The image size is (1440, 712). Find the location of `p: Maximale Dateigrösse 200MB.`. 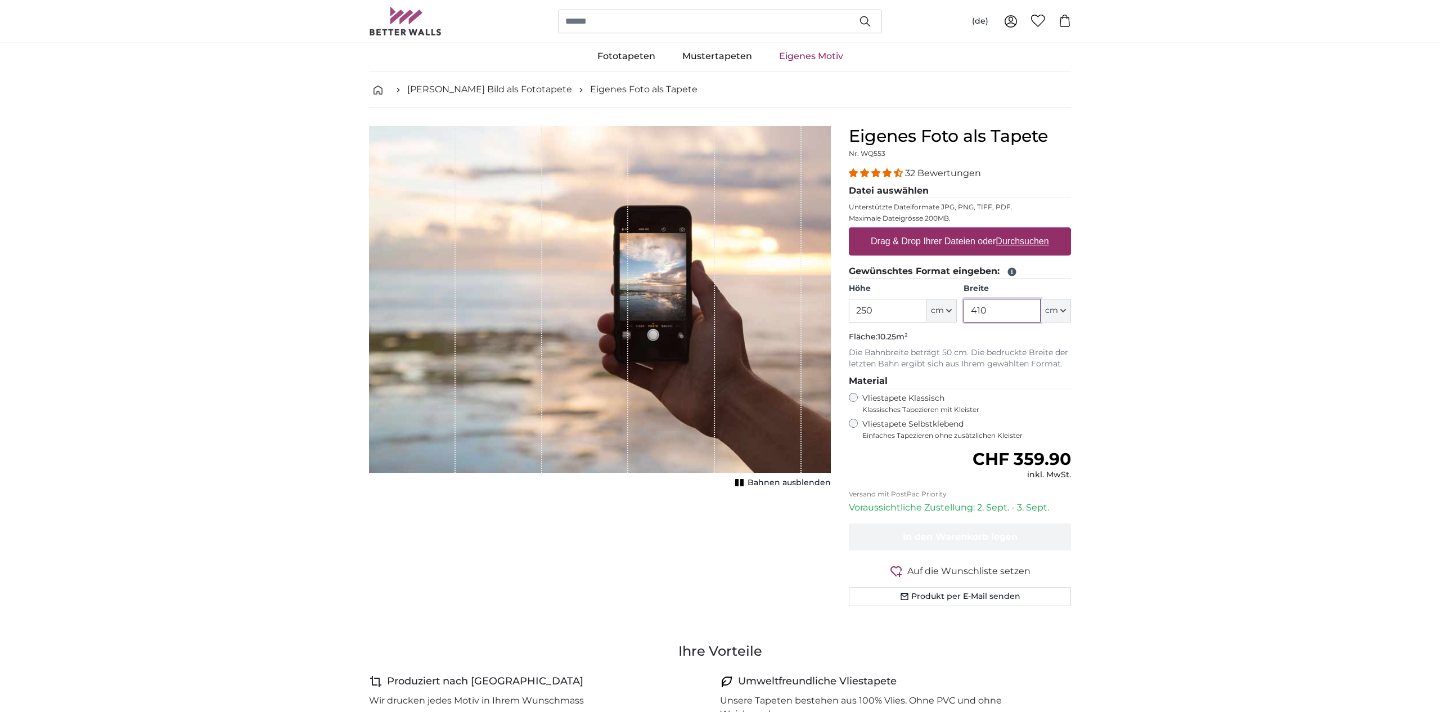

p: Maximale Dateigrösse 200MB. is located at coordinates (960, 218).